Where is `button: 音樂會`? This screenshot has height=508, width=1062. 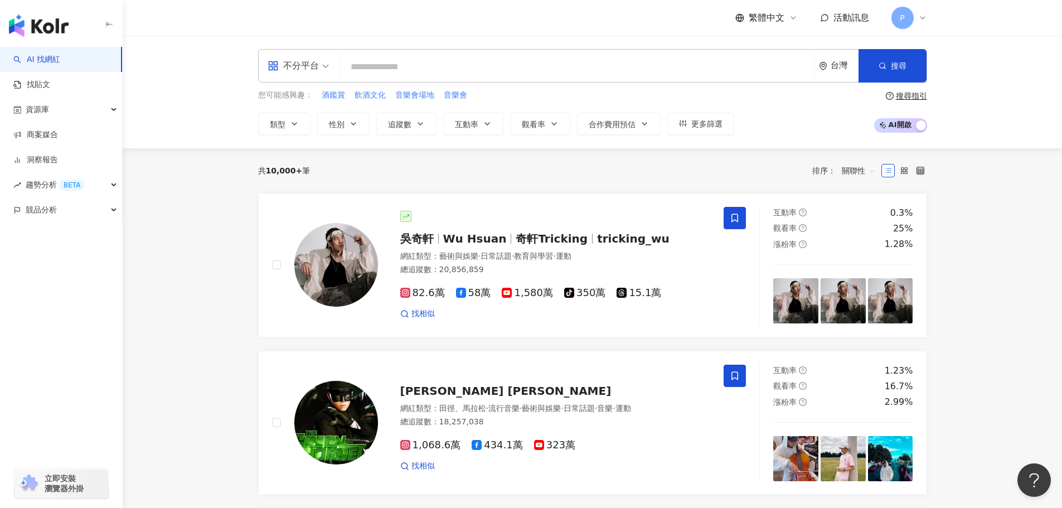
button: 音樂會 is located at coordinates (456, 95).